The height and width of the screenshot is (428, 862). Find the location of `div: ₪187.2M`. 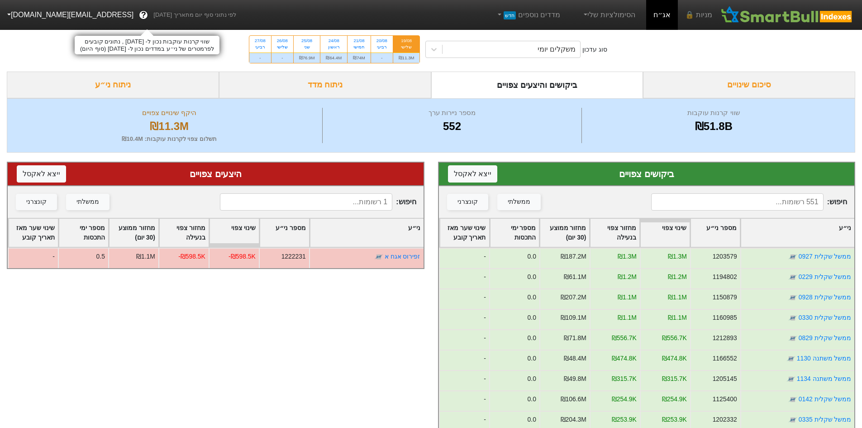

div: ₪187.2M is located at coordinates (573, 256).